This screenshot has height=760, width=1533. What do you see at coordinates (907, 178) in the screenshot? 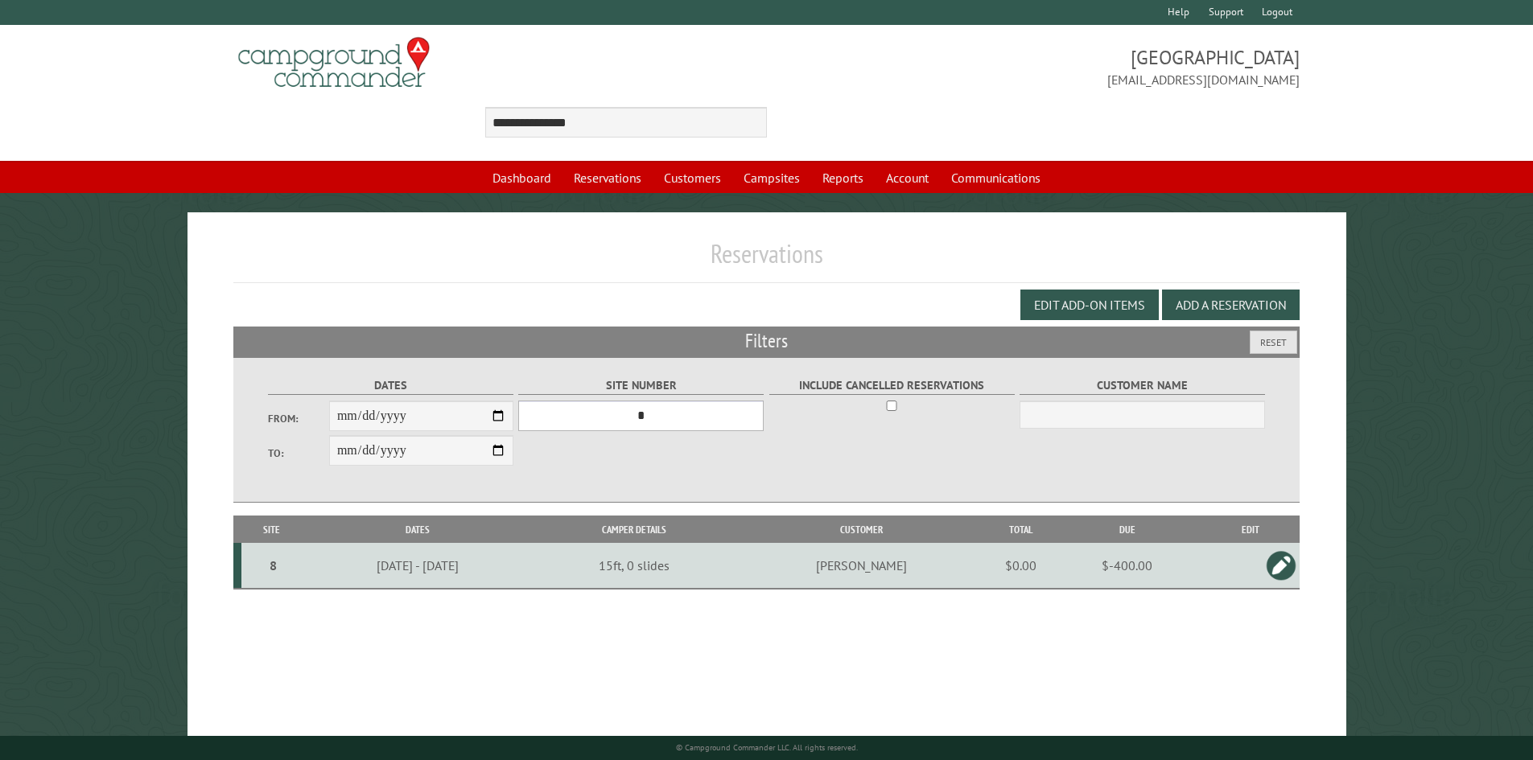
I see `a: Account` at bounding box center [907, 178].